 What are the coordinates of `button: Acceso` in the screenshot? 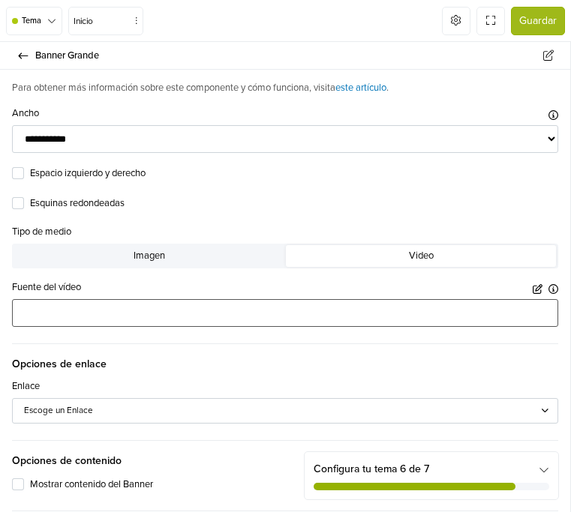 It's located at (523, 31).